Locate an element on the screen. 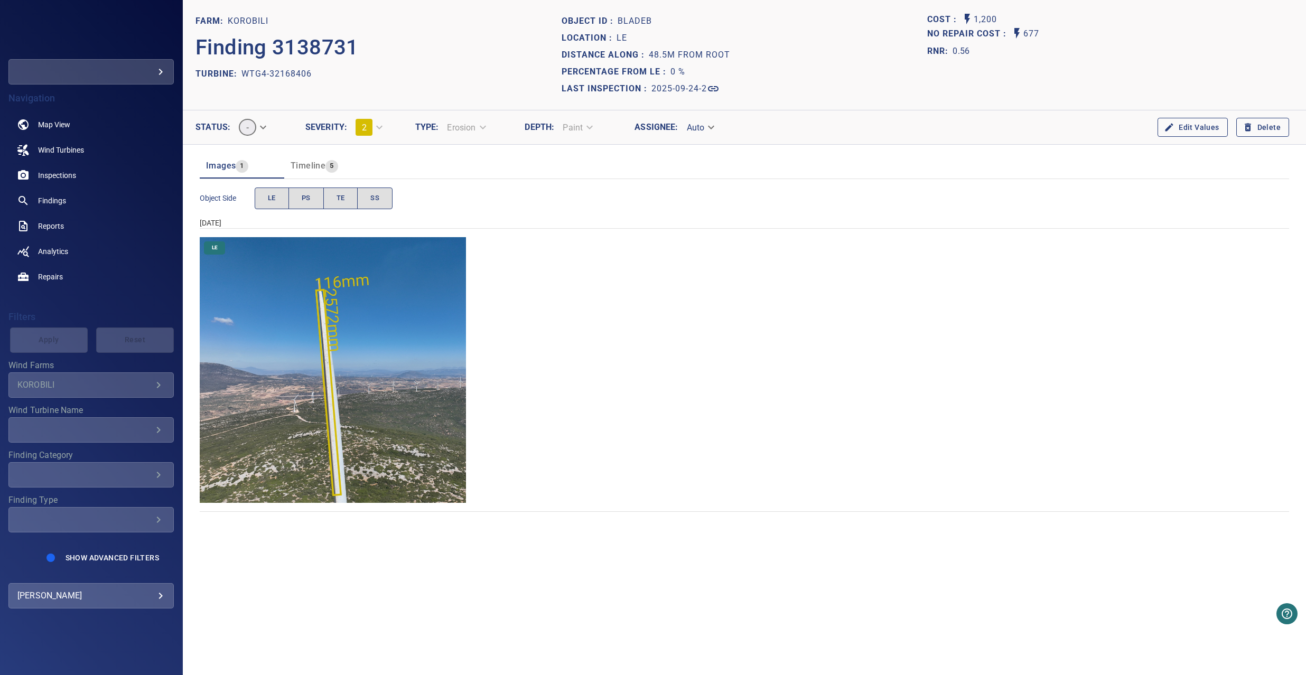  span: Timeline is located at coordinates (308, 165).